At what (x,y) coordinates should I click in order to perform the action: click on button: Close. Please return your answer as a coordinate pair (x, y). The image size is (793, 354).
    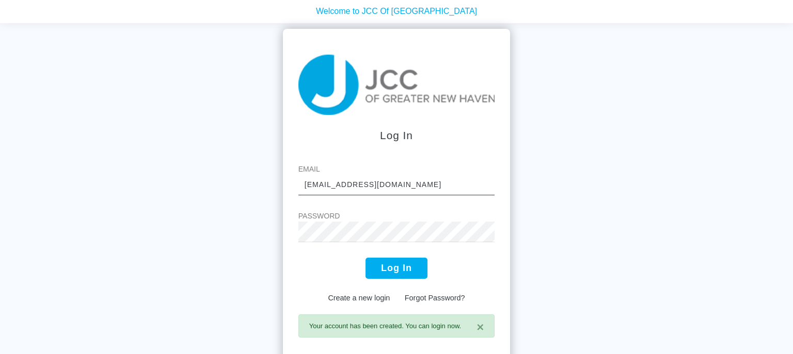
    Looking at the image, I should click on (480, 328).